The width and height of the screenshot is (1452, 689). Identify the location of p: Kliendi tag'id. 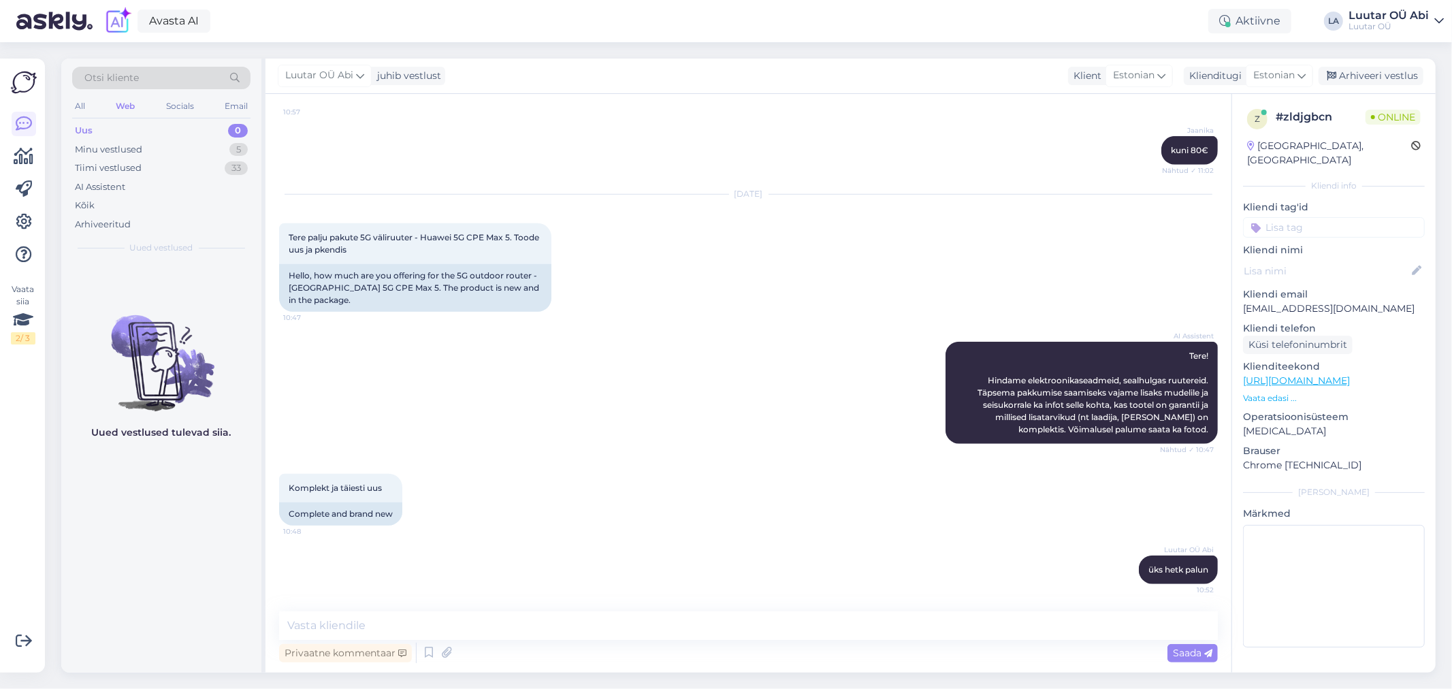
(1333, 207).